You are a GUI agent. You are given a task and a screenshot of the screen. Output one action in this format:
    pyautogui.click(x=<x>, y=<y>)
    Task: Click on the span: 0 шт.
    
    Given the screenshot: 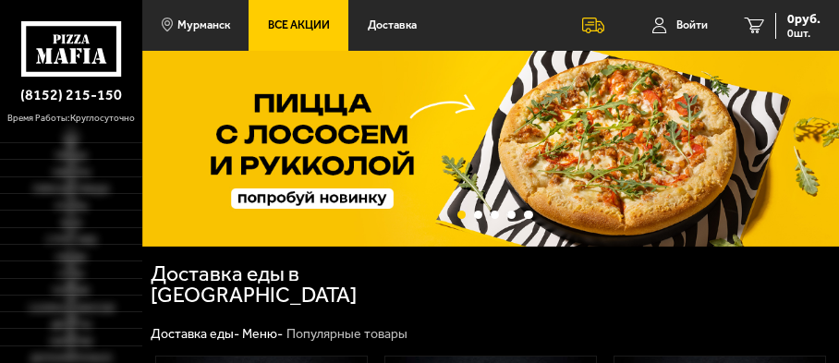 What is the action you would take?
    pyautogui.click(x=804, y=33)
    